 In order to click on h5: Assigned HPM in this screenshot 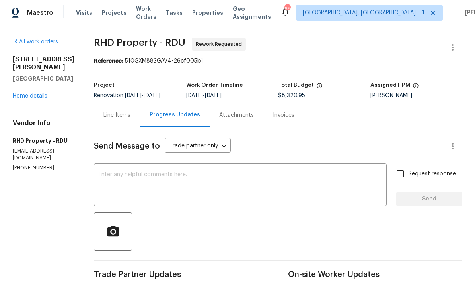, I will do `click(391, 85)`.